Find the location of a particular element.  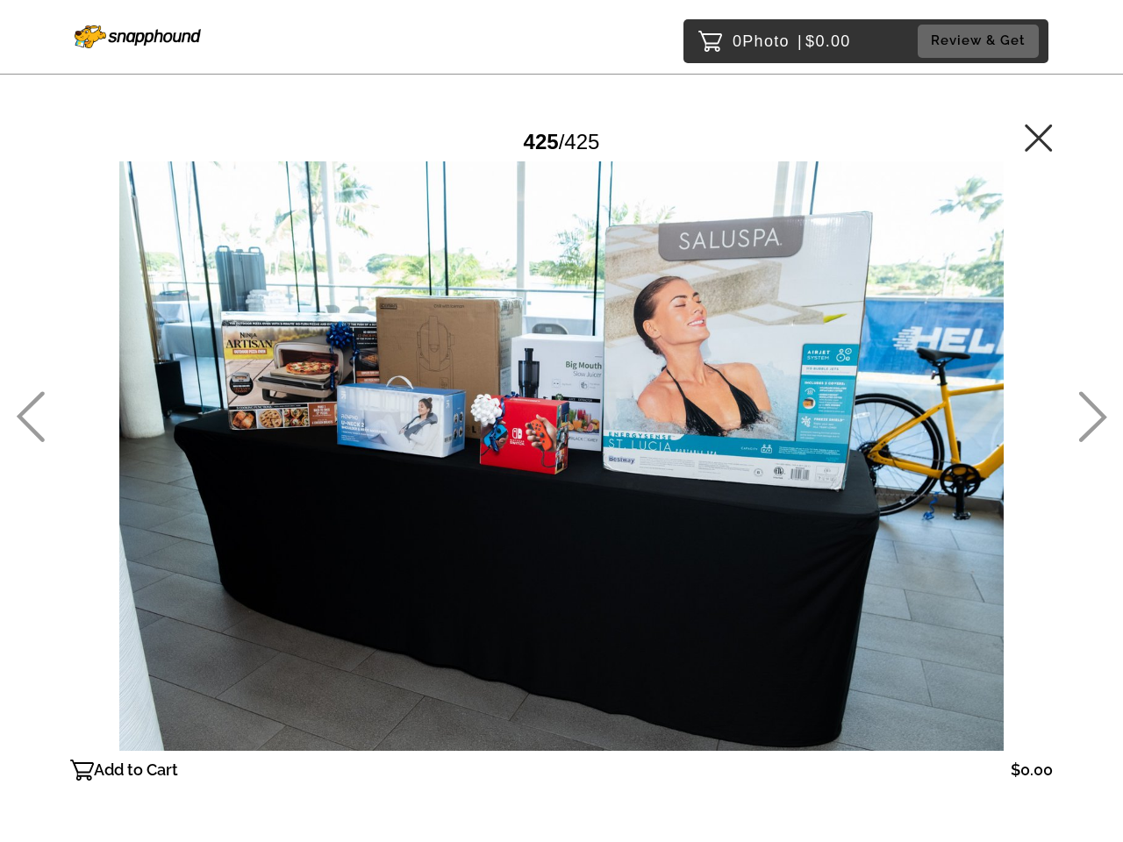

button: Review & Get is located at coordinates (978, 40).